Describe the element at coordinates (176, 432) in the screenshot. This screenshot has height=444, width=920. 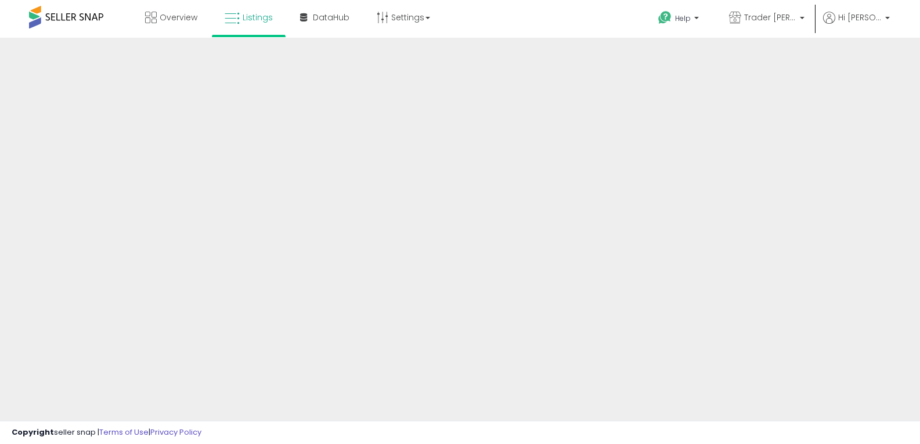
I see `a: Privacy Policy` at that location.